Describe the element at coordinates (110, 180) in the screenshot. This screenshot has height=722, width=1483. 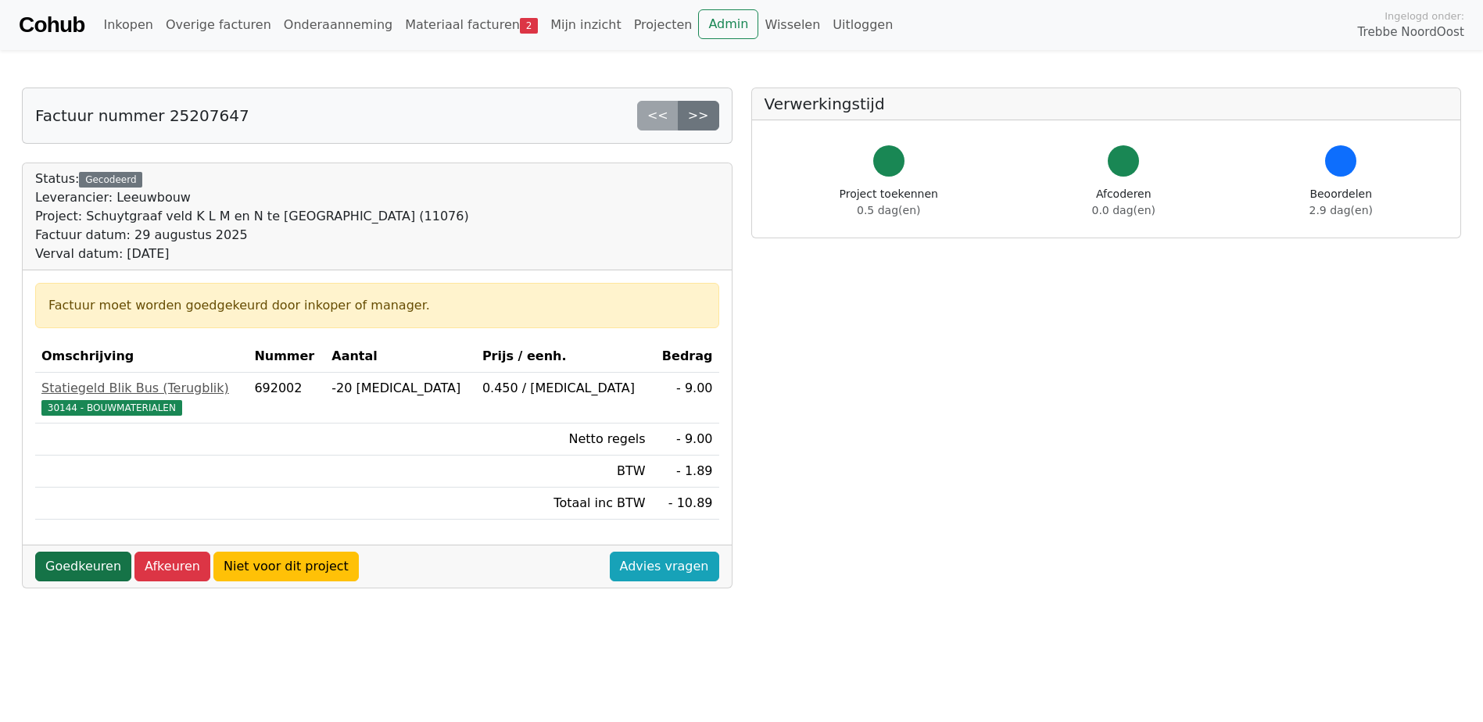
I see `div: Gecodeerd` at that location.